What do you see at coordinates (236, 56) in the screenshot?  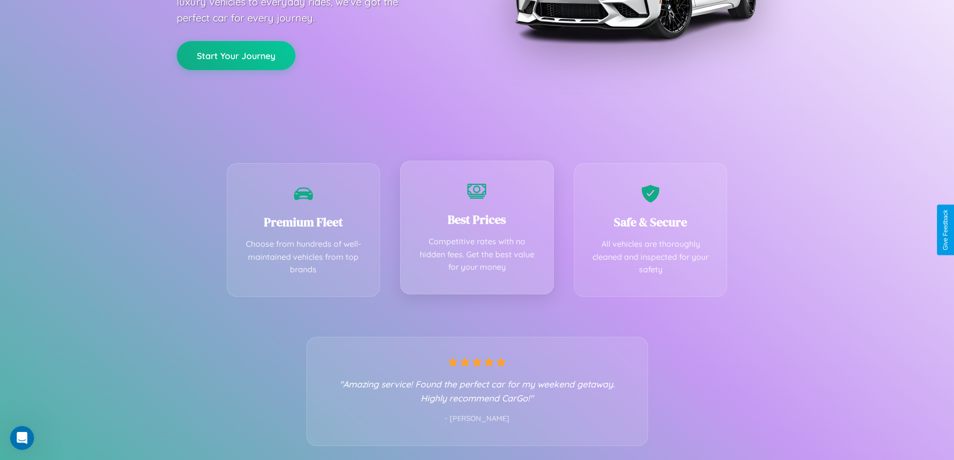 I see `button: Start Your Journey` at bounding box center [236, 56].